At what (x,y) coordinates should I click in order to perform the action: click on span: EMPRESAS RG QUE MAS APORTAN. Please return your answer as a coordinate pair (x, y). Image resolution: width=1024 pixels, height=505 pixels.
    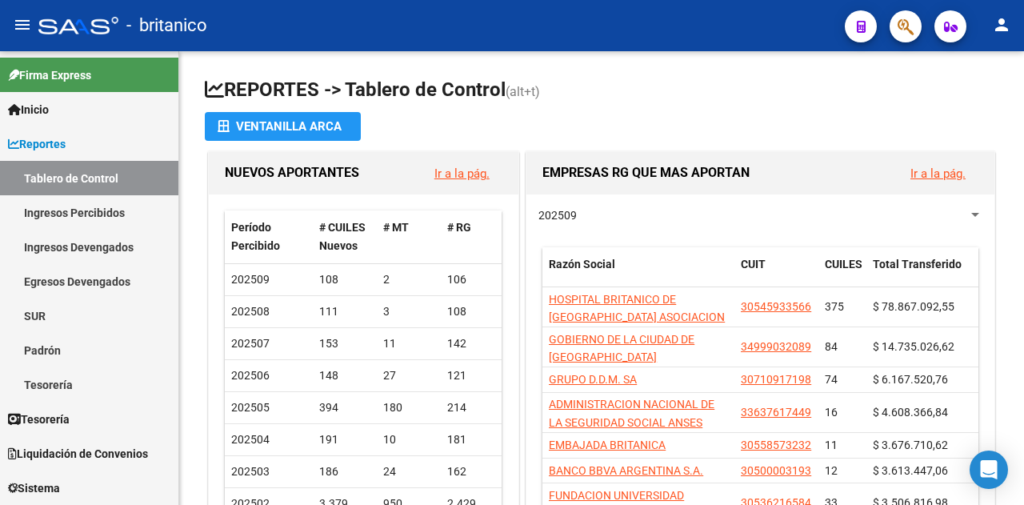
    Looking at the image, I should click on (646, 172).